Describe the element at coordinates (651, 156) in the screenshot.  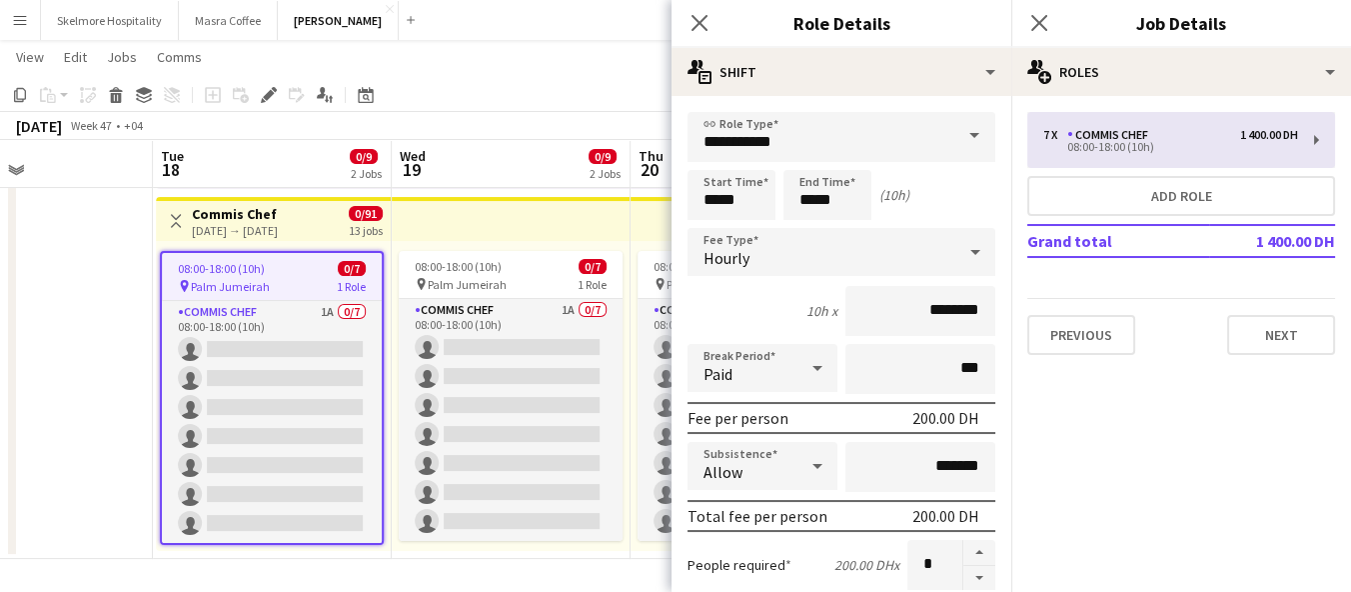
I see `span: Thu` at that location.